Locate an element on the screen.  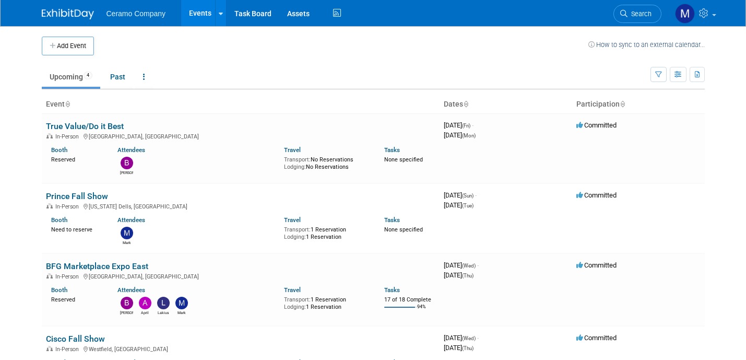
a: How to sync to an external calendar... is located at coordinates (646, 44).